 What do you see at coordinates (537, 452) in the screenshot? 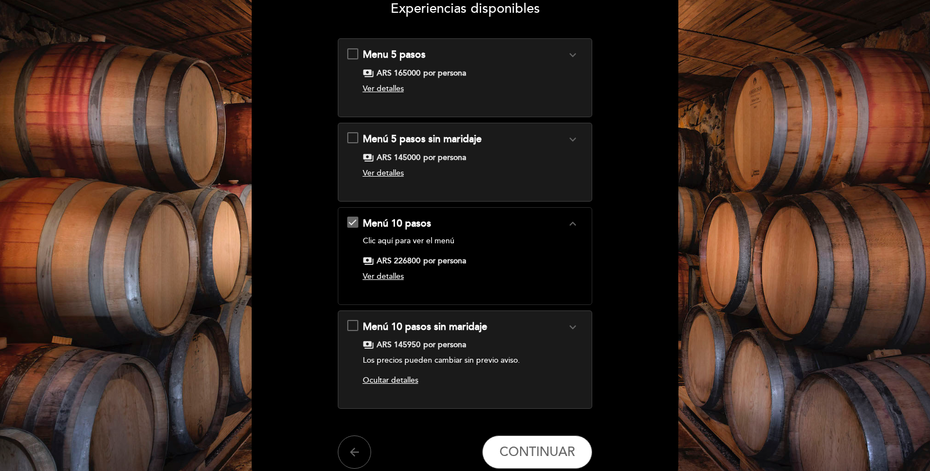
I see `span: CONTINUAR` at bounding box center [537, 452].